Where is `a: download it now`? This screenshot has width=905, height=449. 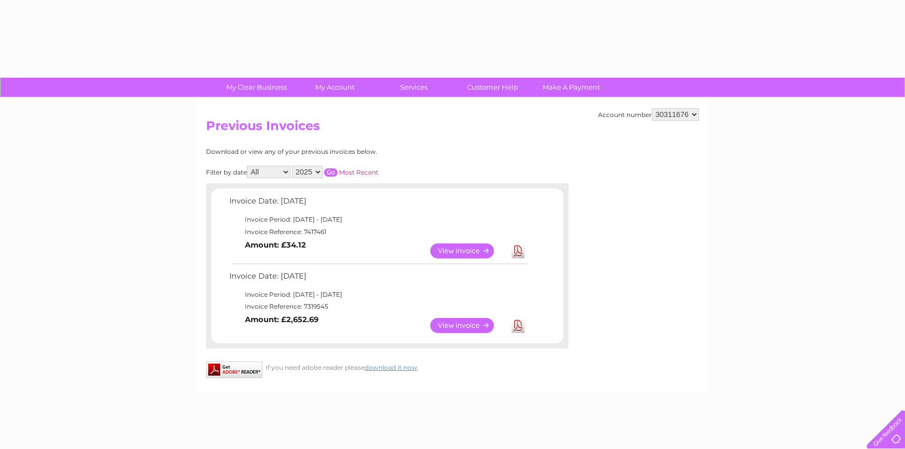 a: download it now is located at coordinates (391, 367).